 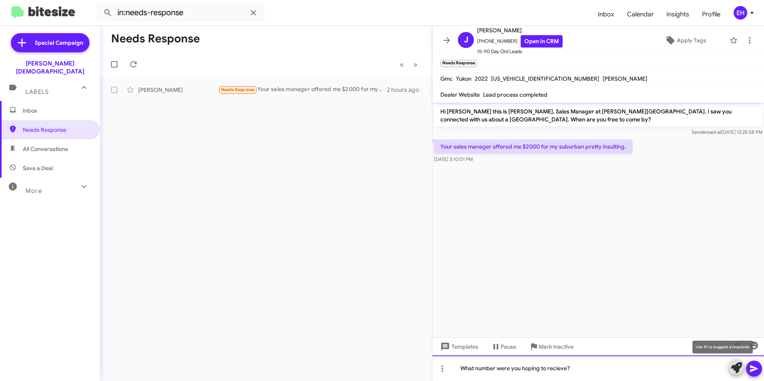 I want to click on a: Open in CRM, so click(x=542, y=41).